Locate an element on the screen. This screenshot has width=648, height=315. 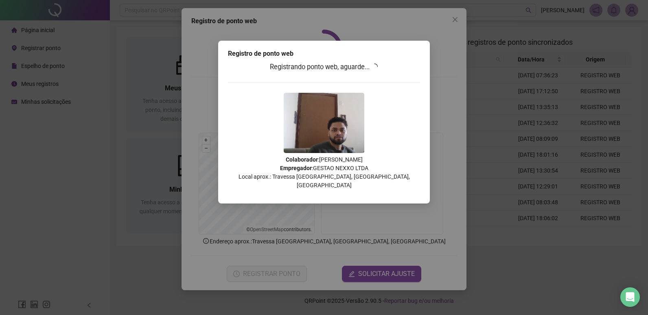
span: loading is located at coordinates (374, 67).